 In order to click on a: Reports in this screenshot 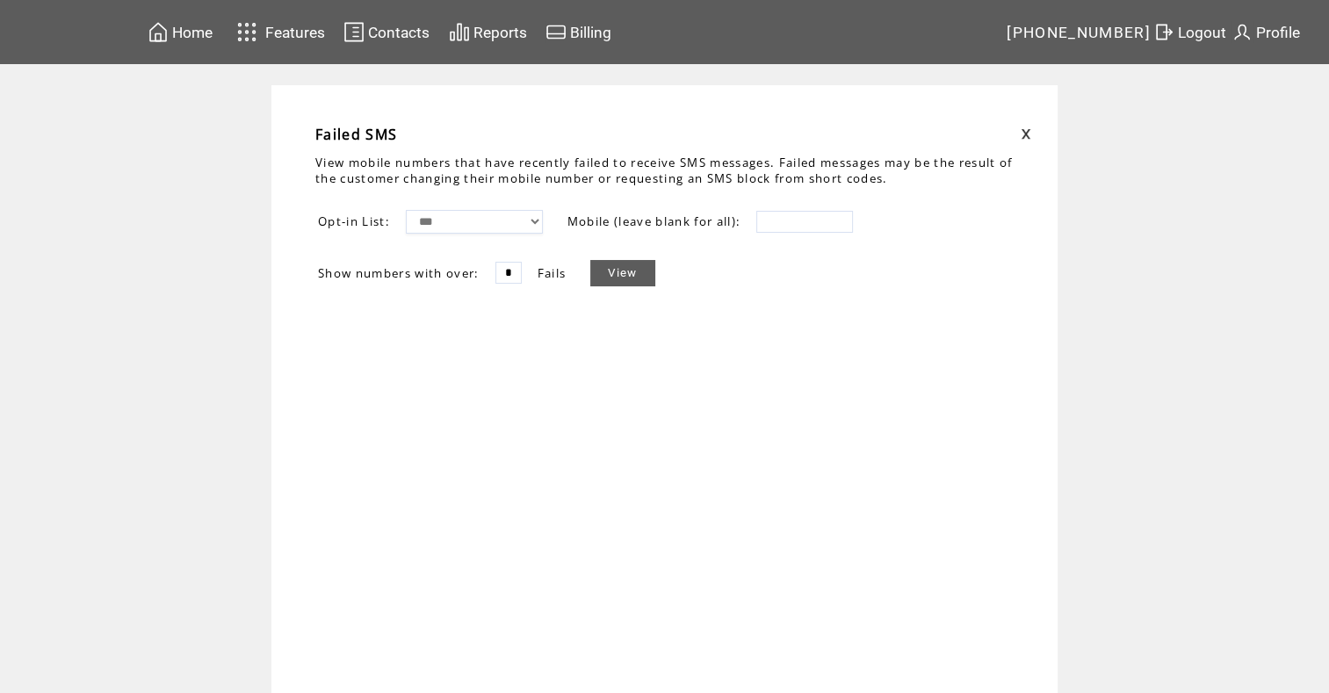, I will do `click(488, 32)`.